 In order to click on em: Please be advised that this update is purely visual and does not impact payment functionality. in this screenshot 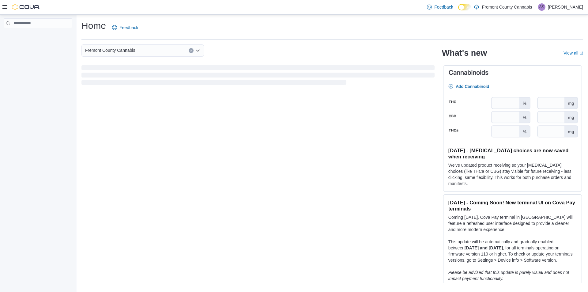, I will do `click(509, 275)`.